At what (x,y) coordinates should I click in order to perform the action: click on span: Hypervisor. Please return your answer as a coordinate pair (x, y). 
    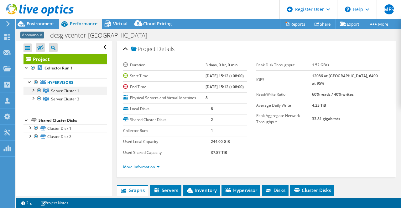
    Looking at the image, I should click on (241, 190).